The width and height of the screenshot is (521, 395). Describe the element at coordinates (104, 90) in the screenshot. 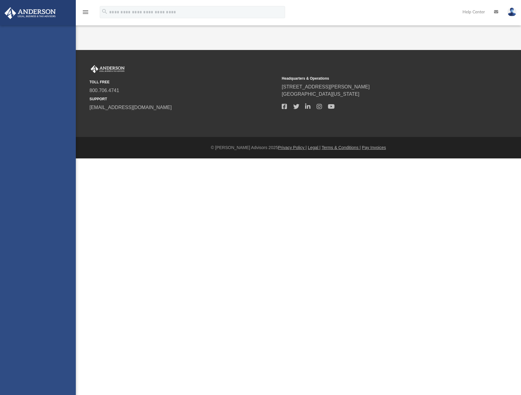

I see `a: 800.706.4741` at that location.